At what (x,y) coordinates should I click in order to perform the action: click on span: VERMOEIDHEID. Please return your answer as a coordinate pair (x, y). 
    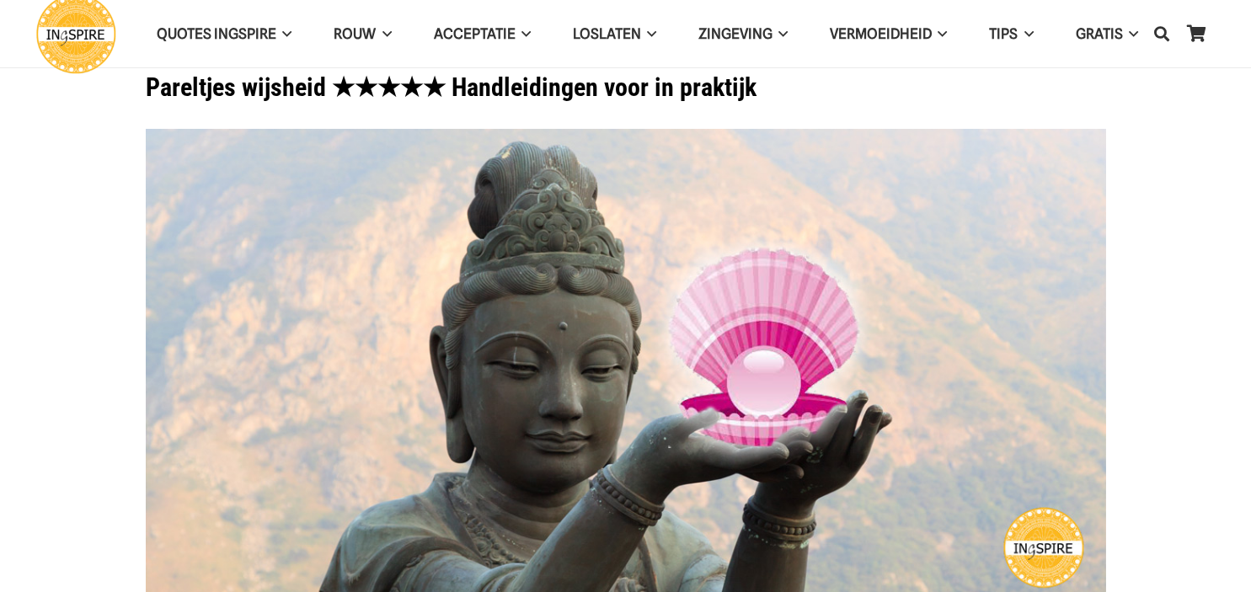
    Looking at the image, I should click on (880, 34).